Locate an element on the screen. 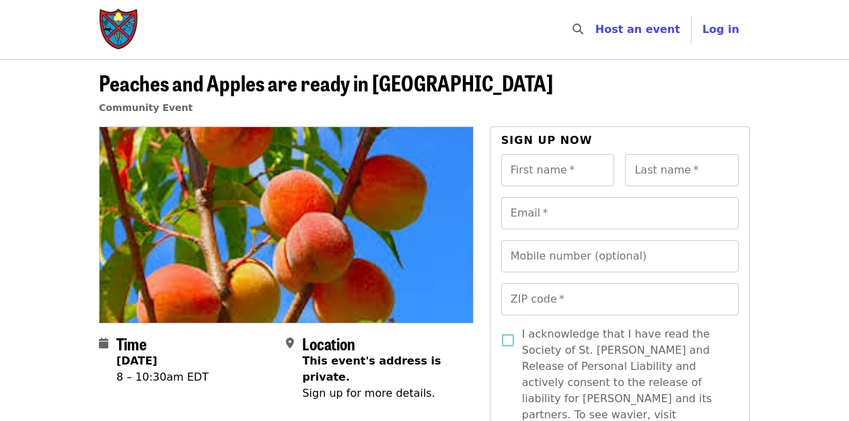 Image resolution: width=849 pixels, height=421 pixels. span: Community Event is located at coordinates (145, 108).